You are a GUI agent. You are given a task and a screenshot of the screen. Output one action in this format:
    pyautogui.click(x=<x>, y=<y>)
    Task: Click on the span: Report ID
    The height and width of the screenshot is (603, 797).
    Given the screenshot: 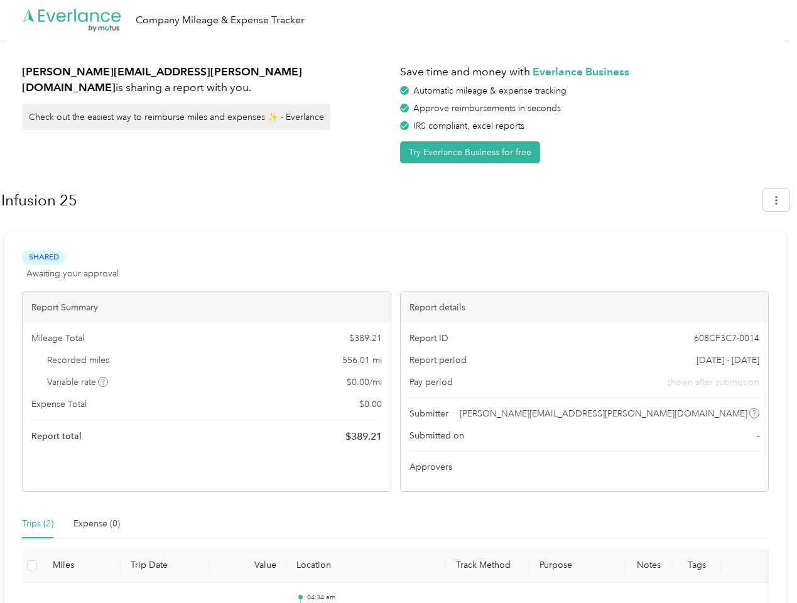 What is the action you would take?
    pyautogui.click(x=429, y=338)
    